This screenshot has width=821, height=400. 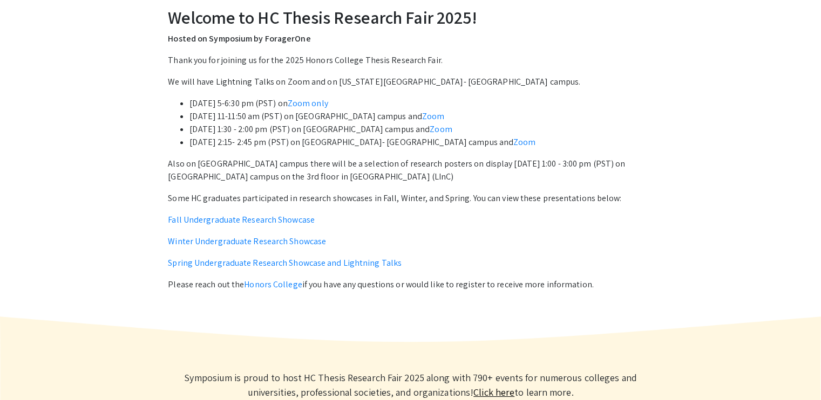 What do you see at coordinates (410, 17) in the screenshot?
I see `h2: Welcome to HC Thesis Research Fair 2025!` at bounding box center [410, 17].